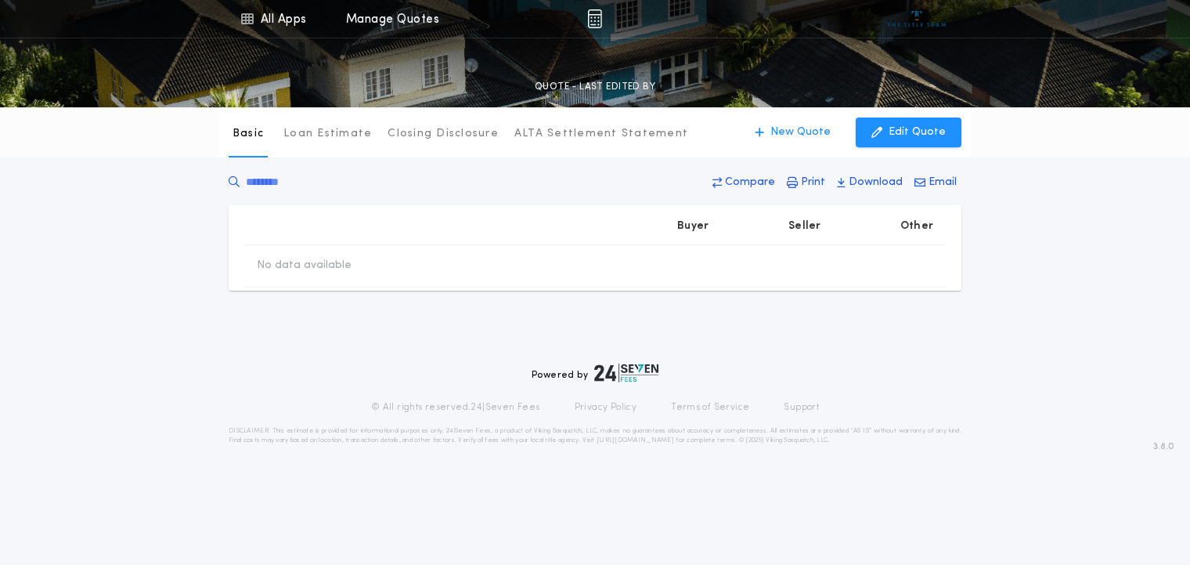  I want to click on button: New Quote, so click(792, 132).